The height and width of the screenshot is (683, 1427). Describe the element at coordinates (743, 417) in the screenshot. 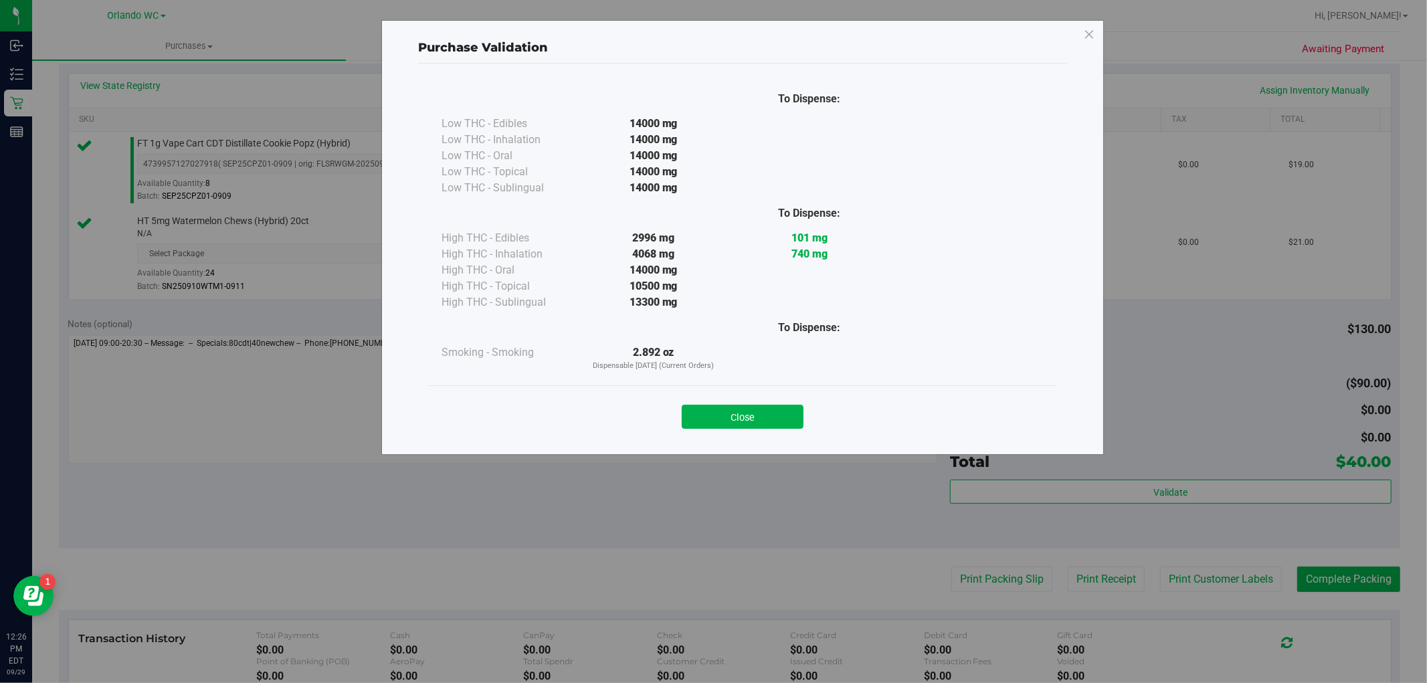

I see `button: Close` at that location.